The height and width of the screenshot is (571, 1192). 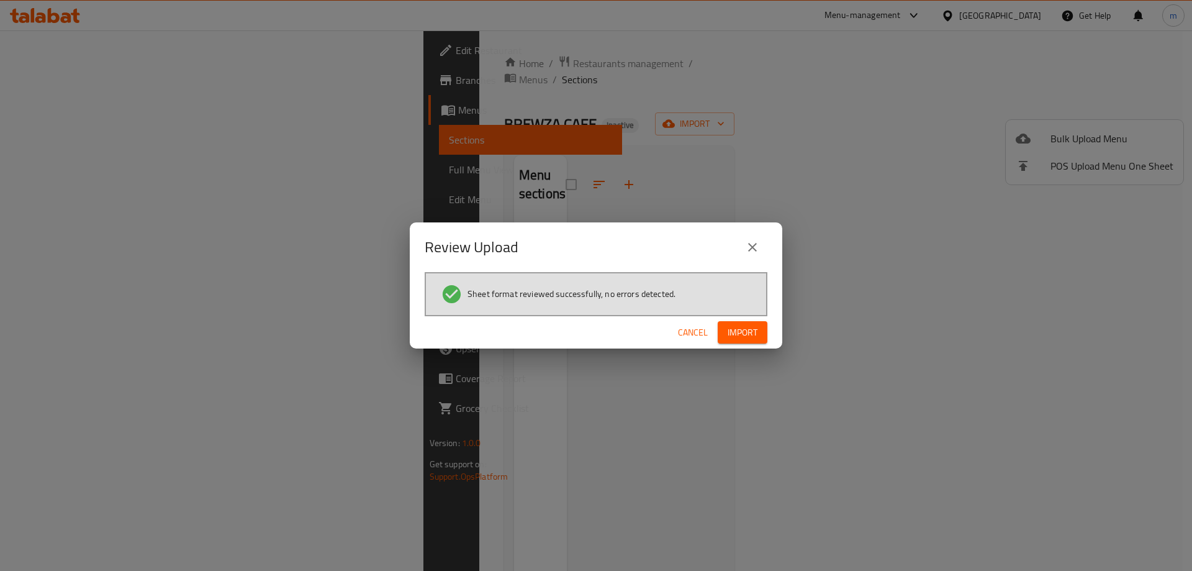 What do you see at coordinates (471, 247) in the screenshot?
I see `h2: Review Upload` at bounding box center [471, 247].